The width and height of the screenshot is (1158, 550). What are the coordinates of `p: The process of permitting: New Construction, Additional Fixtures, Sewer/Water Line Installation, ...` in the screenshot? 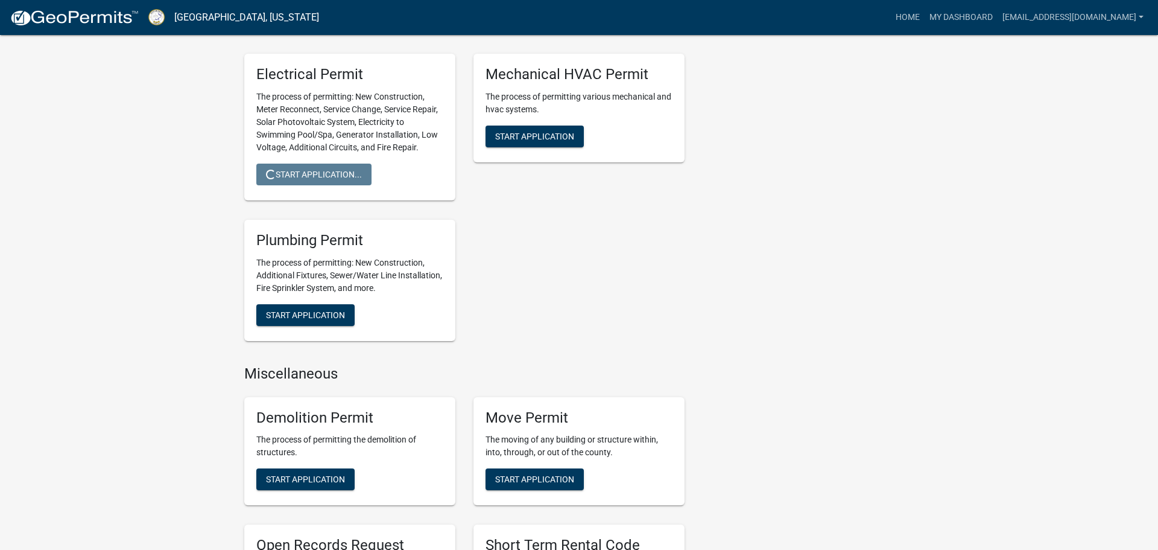 It's located at (350, 275).